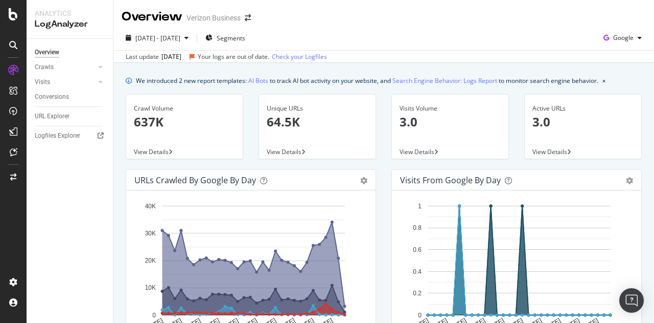 The image size is (654, 323). I want to click on div: Analytics, so click(70, 13).